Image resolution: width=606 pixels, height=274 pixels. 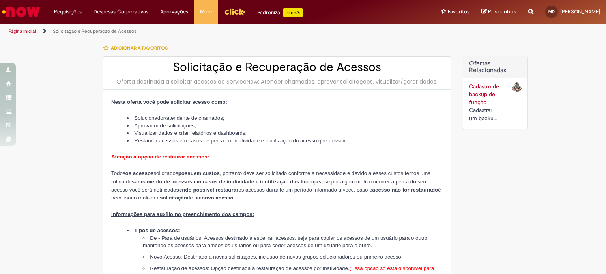 I want to click on li: Aprovador de solicitações;, so click(x=285, y=125).